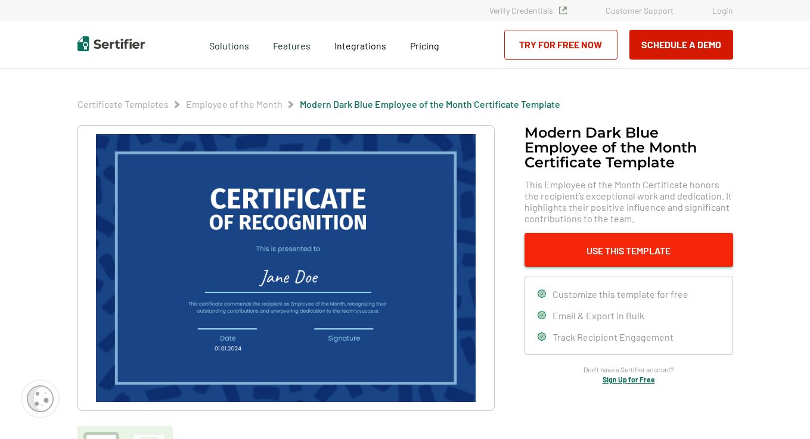 Image resolution: width=810 pixels, height=439 pixels. What do you see at coordinates (629, 250) in the screenshot?
I see `button: Use This Template` at bounding box center [629, 250].